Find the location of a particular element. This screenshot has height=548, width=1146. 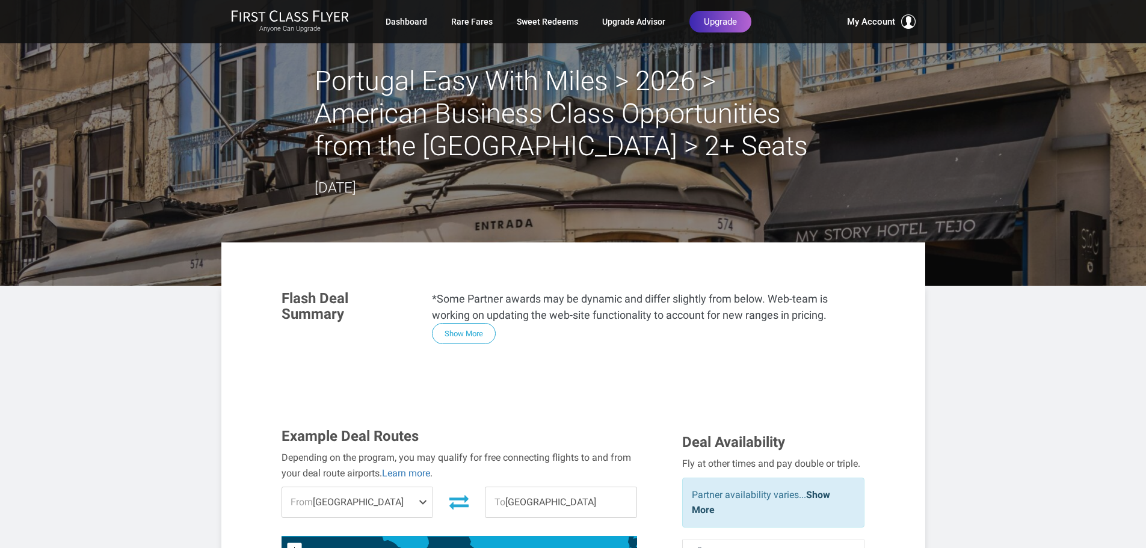

a: Upgrade is located at coordinates (720, 22).